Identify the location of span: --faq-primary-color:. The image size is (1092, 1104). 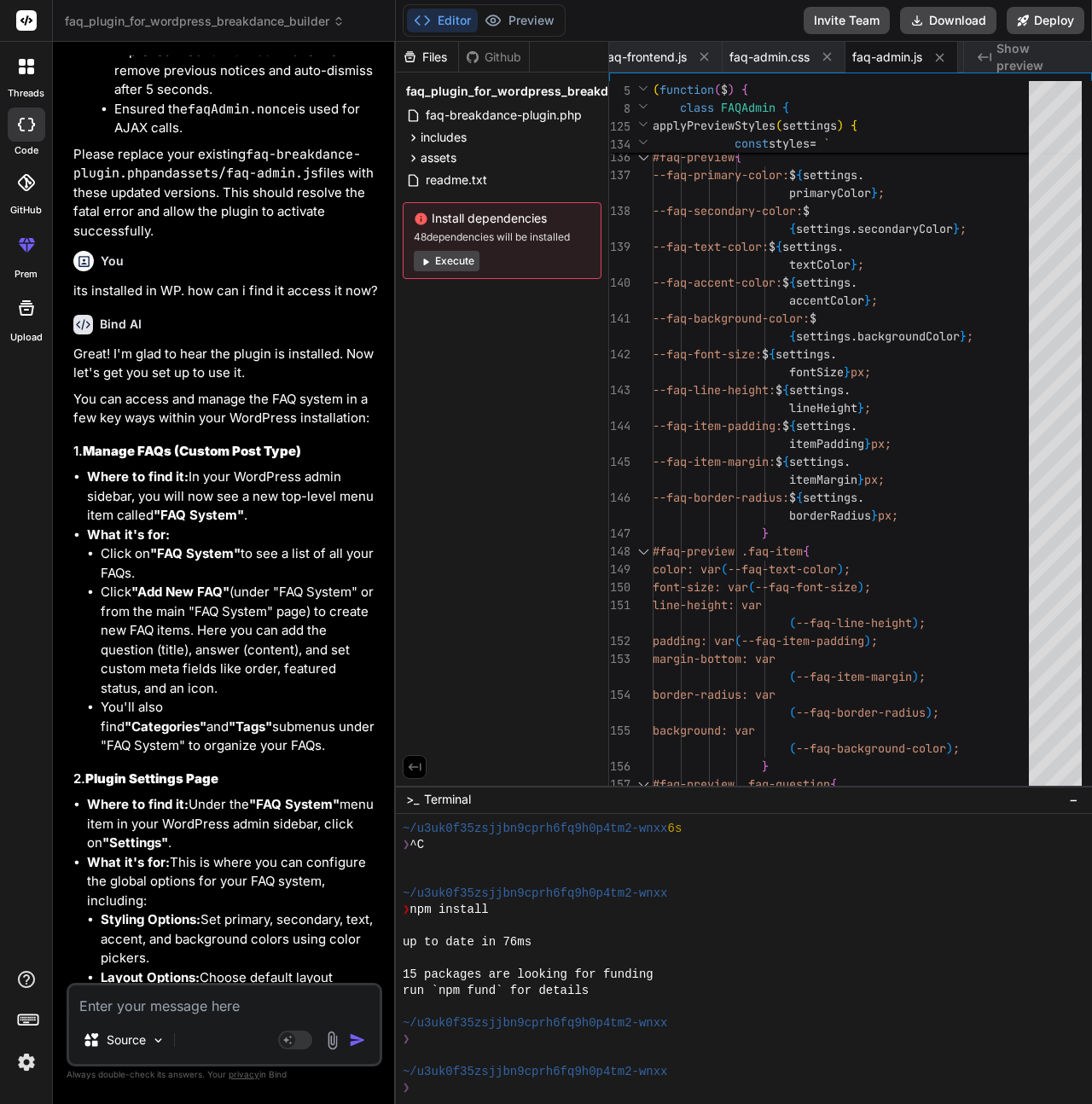
(721, 175).